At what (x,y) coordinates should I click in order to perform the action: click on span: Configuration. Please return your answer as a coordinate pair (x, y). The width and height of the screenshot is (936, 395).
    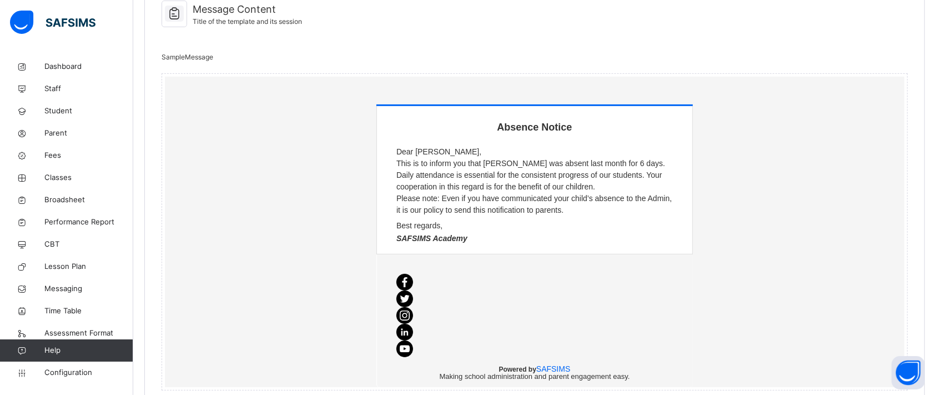
    Looking at the image, I should click on (88, 373).